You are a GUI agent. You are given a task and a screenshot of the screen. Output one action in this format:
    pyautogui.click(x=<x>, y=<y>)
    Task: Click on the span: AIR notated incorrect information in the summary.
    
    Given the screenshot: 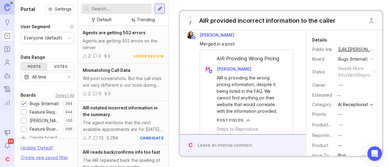 What is the action you would take?
    pyautogui.click(x=120, y=111)
    